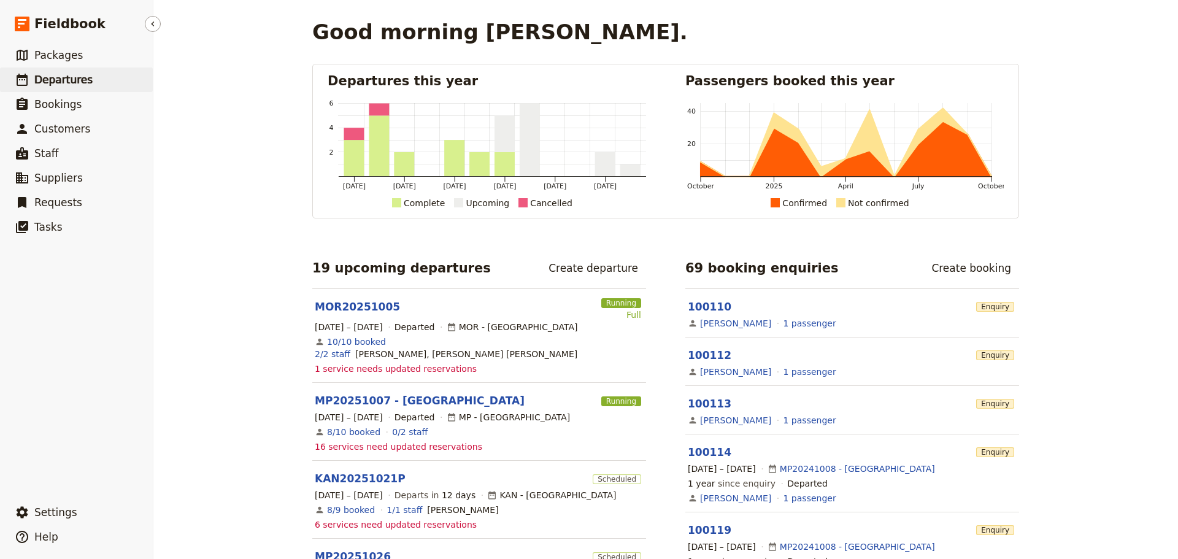 Image resolution: width=1178 pixels, height=559 pixels. Describe the element at coordinates (153, 24) in the screenshot. I see `button: Hide menu` at that location.